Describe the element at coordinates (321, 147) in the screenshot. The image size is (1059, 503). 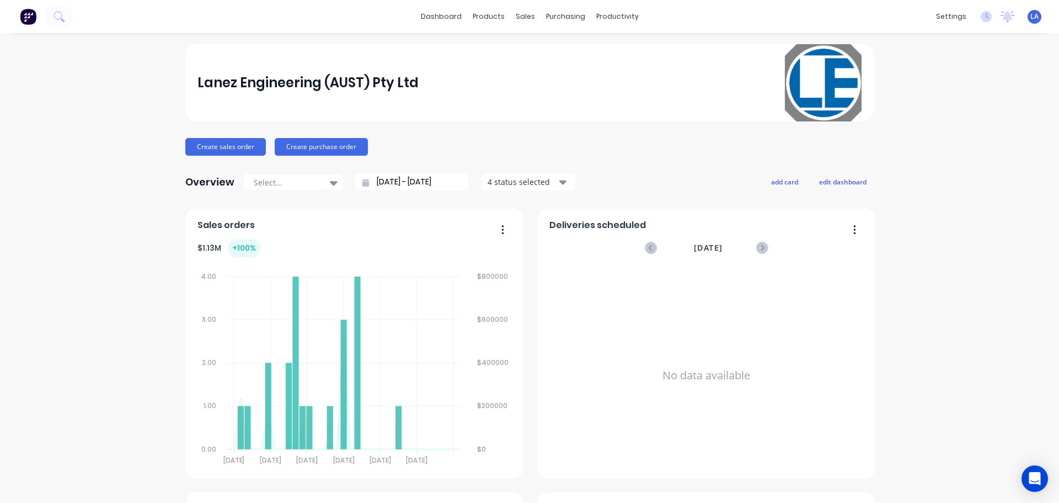
I see `button: Create purchase order` at that location.